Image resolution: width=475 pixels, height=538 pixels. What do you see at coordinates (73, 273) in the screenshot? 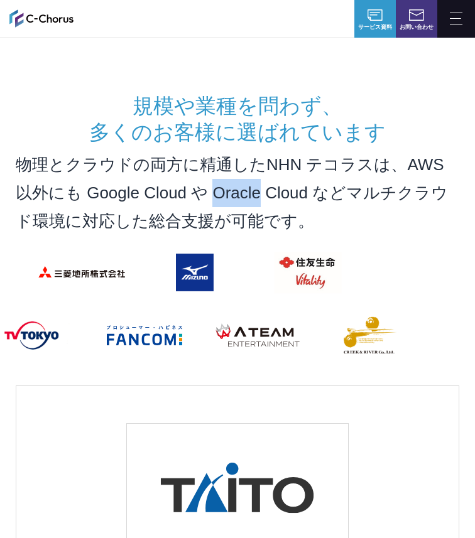
I see `img: 三菱地所` at bounding box center [73, 273].